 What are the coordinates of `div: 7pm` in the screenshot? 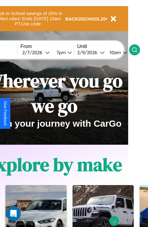 It's located at (61, 52).